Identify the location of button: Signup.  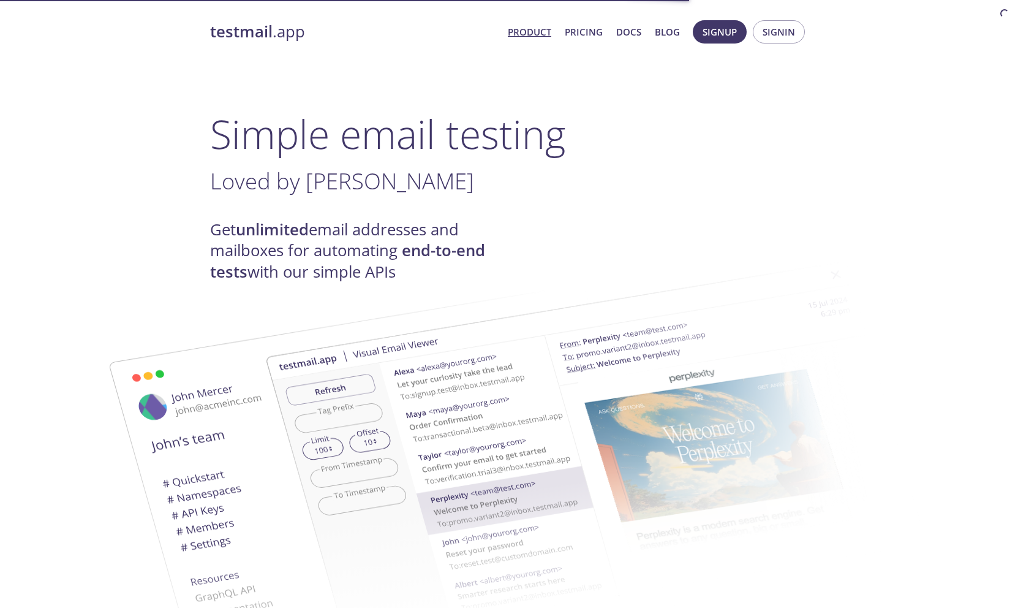
(720, 32).